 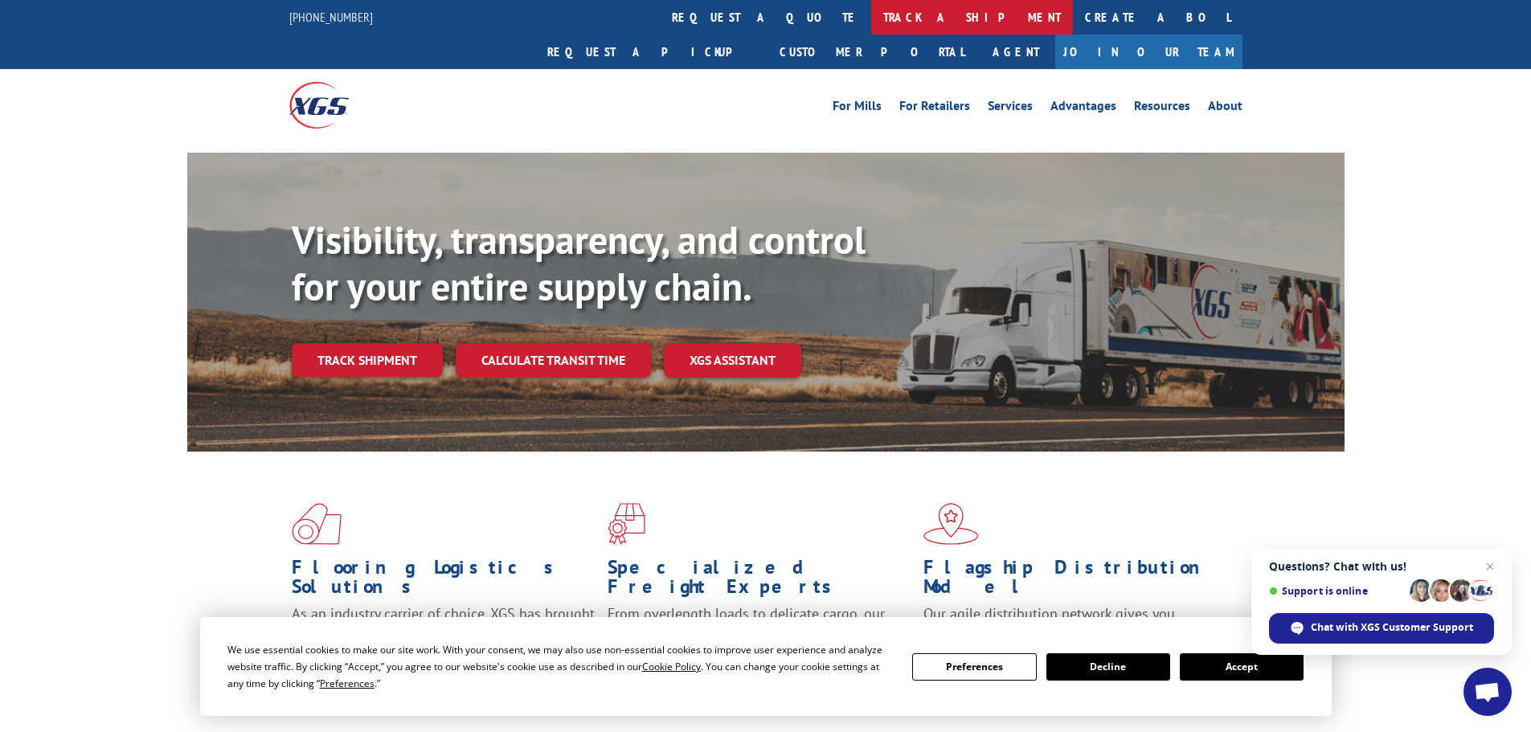 What do you see at coordinates (1381, 566) in the screenshot?
I see `span: Questions? Chat with us!` at bounding box center [1381, 566].